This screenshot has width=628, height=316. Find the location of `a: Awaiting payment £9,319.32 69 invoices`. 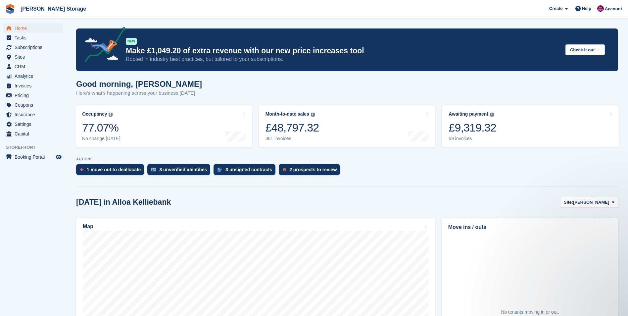

a: Awaiting payment £9,319.32 69 invoices is located at coordinates (530, 126).